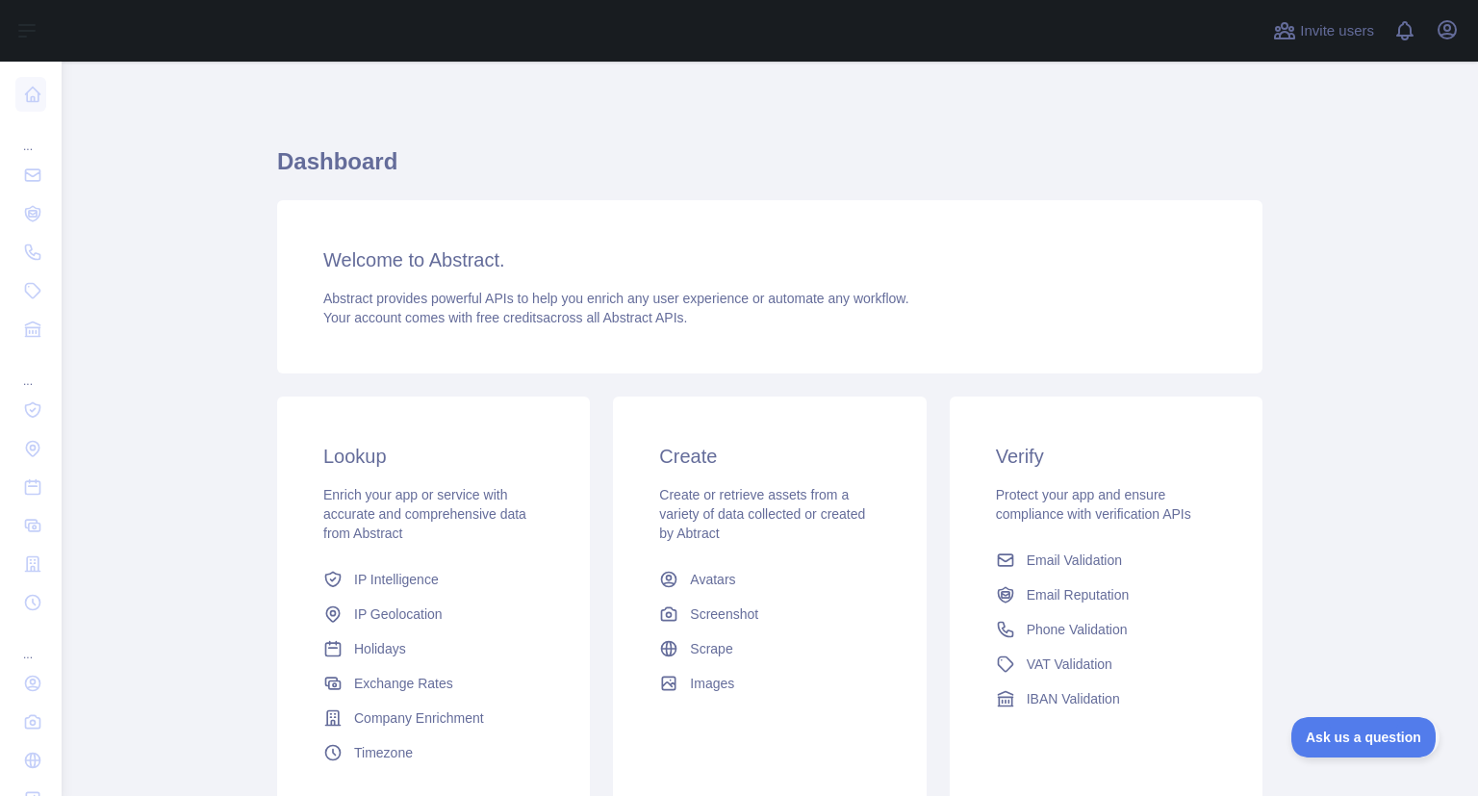 The height and width of the screenshot is (796, 1478). Describe the element at coordinates (770, 169) in the screenshot. I see `h1: Dashboard` at that location.